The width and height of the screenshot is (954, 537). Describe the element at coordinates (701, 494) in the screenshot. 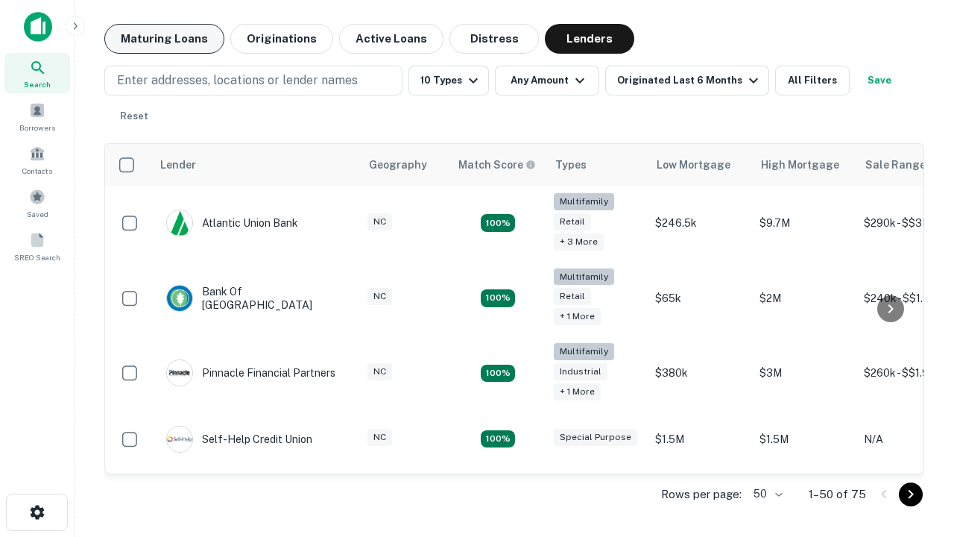

I see `p: Rows per page:` at that location.